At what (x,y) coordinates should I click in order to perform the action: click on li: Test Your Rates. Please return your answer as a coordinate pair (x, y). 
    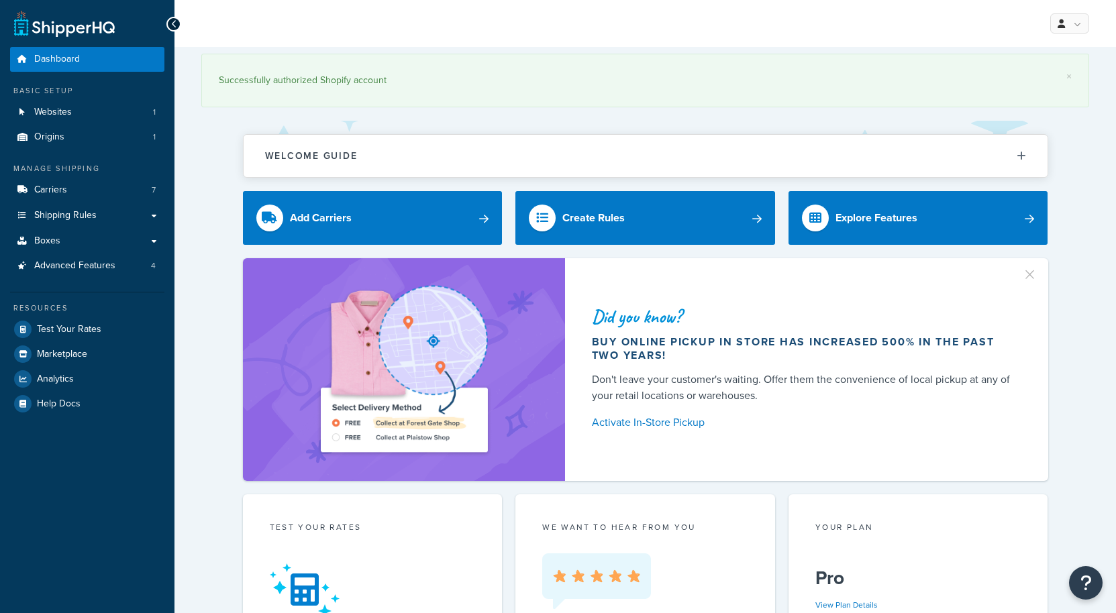
    Looking at the image, I should click on (87, 329).